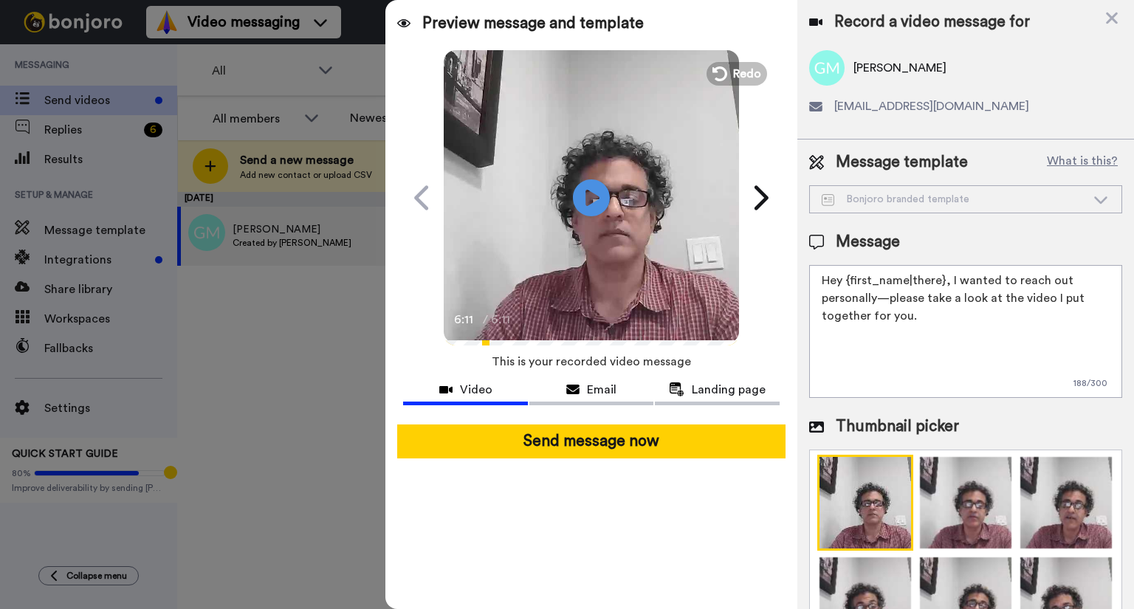 The height and width of the screenshot is (609, 1134). I want to click on span: Message, so click(868, 242).